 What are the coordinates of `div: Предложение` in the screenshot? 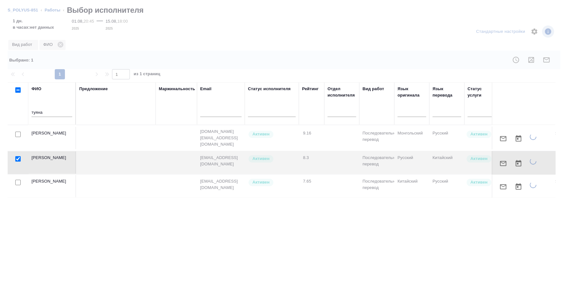 It's located at (94, 89).